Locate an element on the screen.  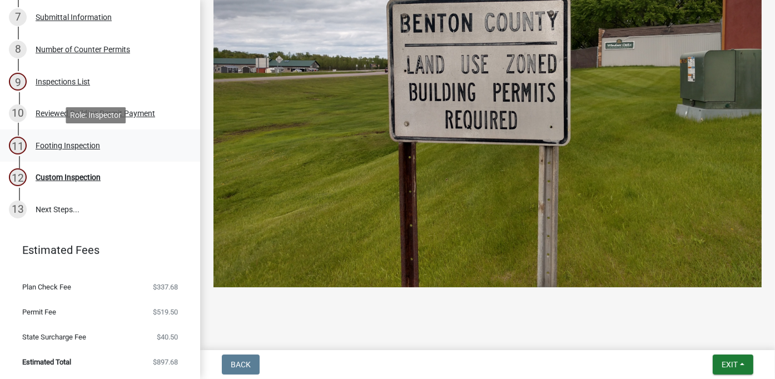
div: 7 is located at coordinates (18, 17).